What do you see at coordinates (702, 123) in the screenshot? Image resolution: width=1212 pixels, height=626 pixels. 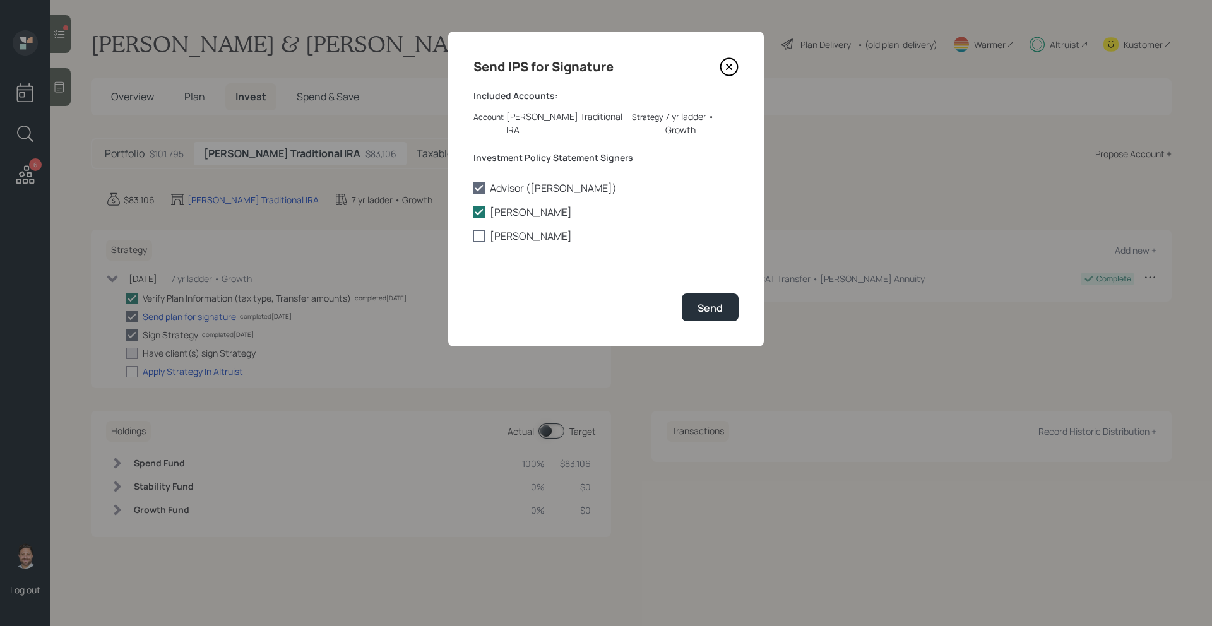 I see `div: 7 yr ladder • Growth` at bounding box center [702, 123].